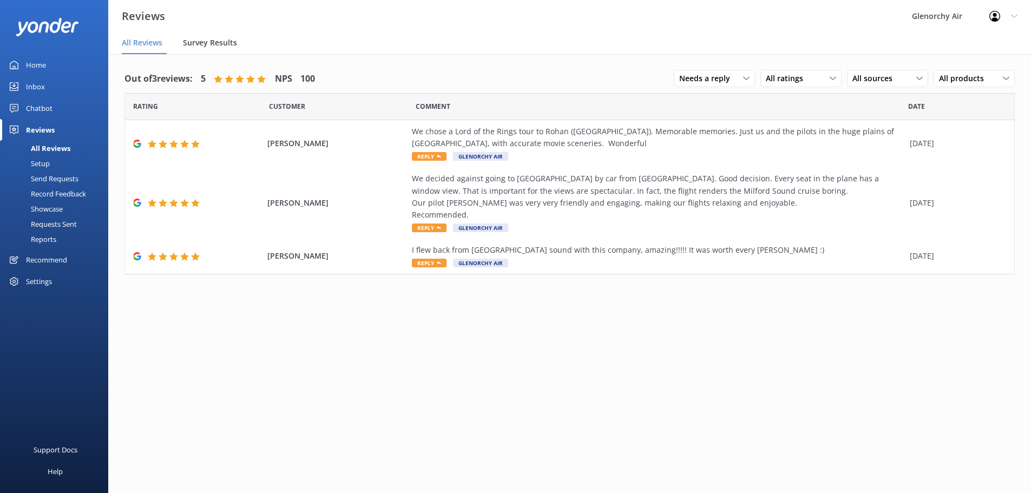 The width and height of the screenshot is (1031, 493). Describe the element at coordinates (38, 148) in the screenshot. I see `div: All Reviews` at that location.